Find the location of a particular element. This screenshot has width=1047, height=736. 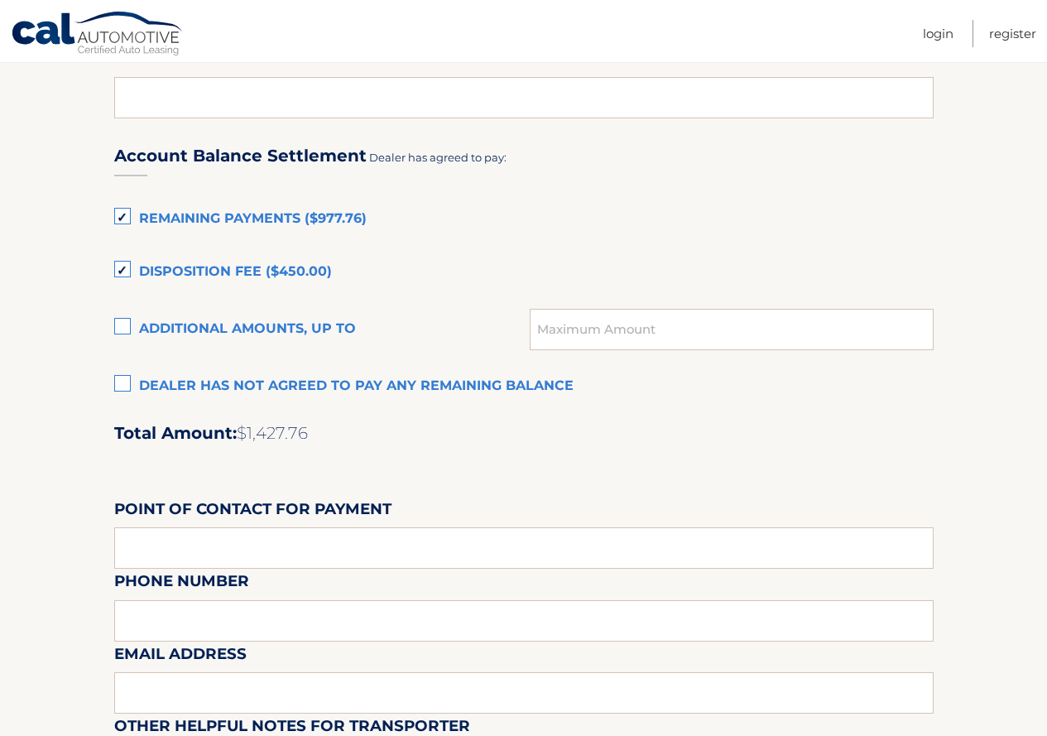

h2: Total Amount: is located at coordinates (524, 433).